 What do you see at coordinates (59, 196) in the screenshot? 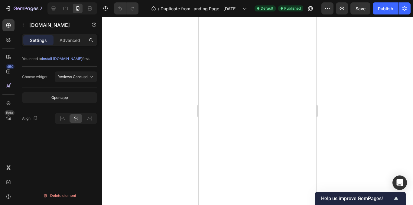
I see `div: Delete element` at bounding box center [59, 196].